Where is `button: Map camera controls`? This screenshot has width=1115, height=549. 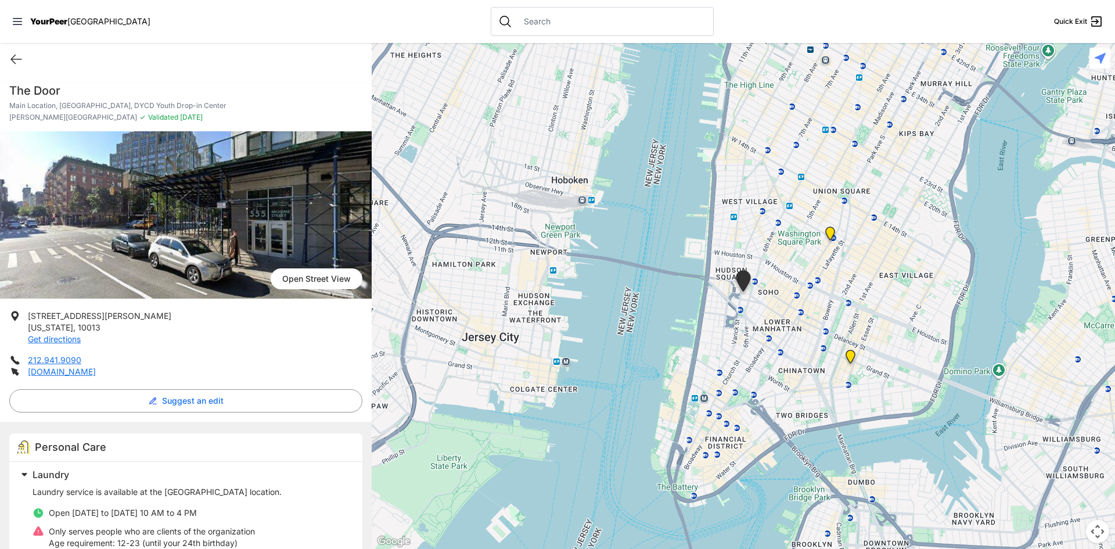
button: Map camera controls is located at coordinates (1098, 532).